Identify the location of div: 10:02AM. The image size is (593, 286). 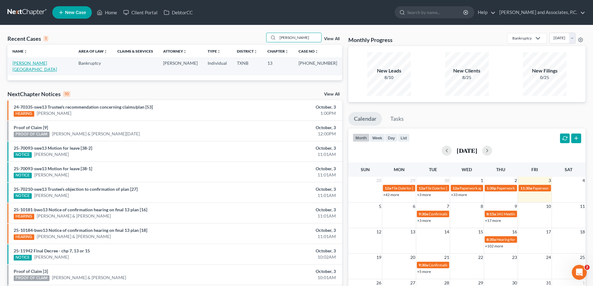
(284, 257).